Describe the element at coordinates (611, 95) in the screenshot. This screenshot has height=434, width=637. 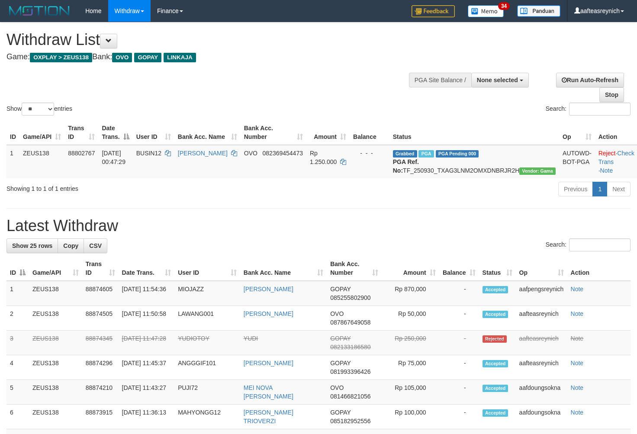
I see `a: Stop` at that location.